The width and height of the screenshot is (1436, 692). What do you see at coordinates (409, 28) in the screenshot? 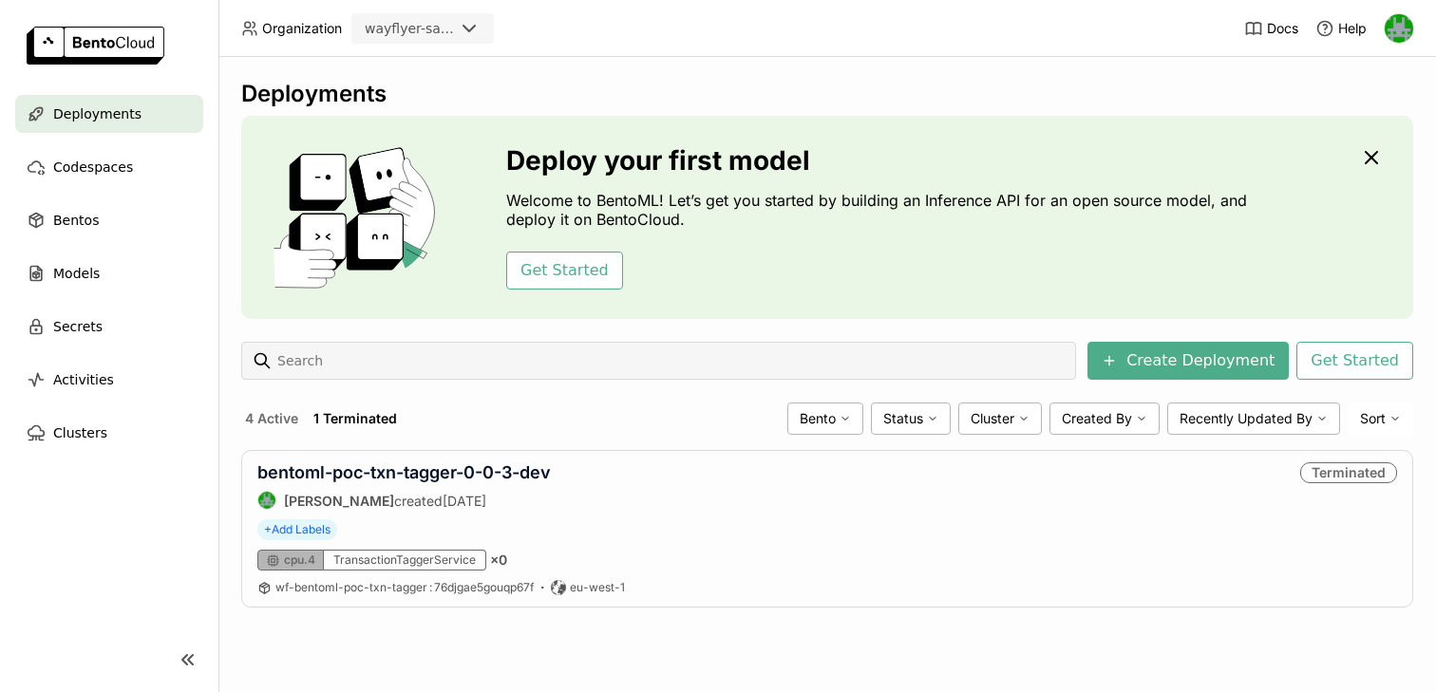
I see `div: wayflyer-sandbox` at bounding box center [409, 28].